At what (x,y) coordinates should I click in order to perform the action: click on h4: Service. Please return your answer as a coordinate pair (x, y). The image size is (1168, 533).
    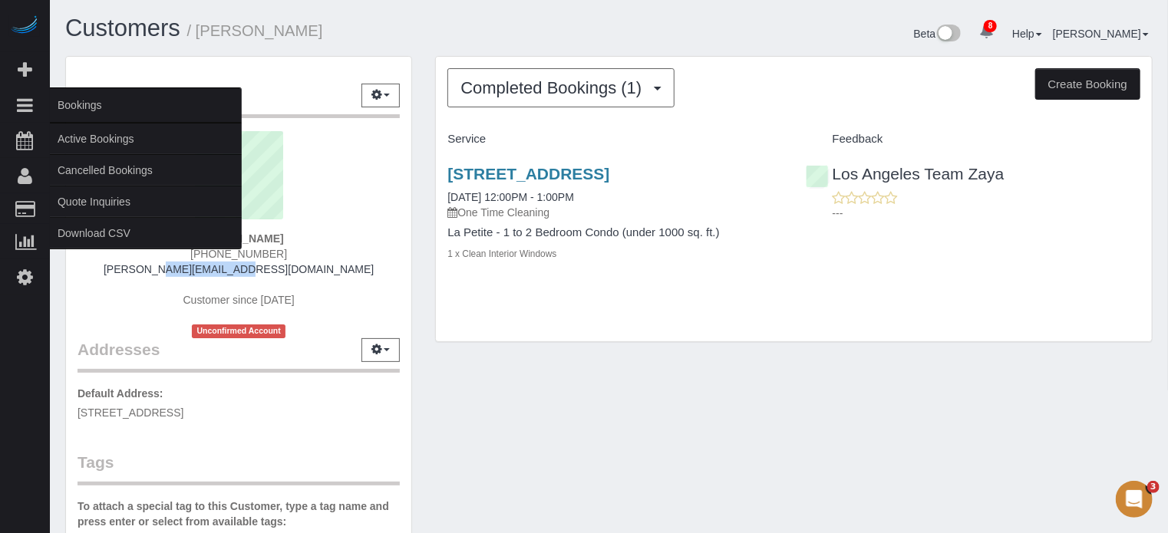
    Looking at the image, I should click on (615, 139).